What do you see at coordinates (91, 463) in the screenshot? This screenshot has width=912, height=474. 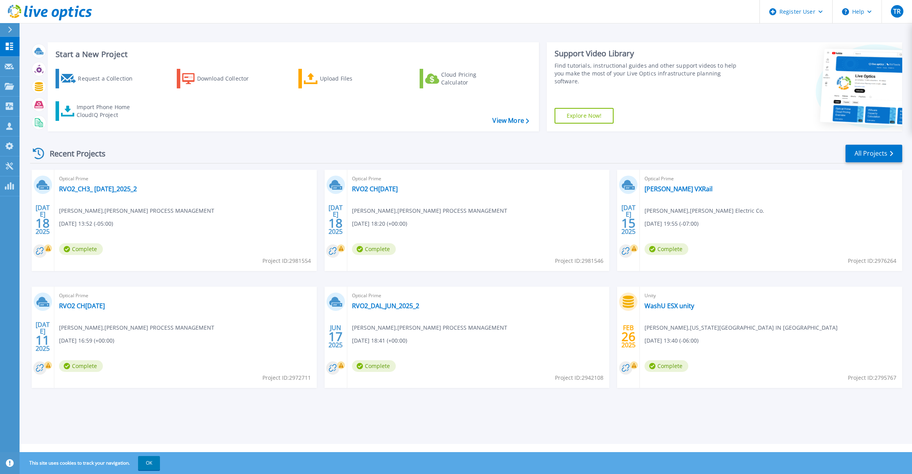 I see `span: This site uses cookies to track your navigation.` at bounding box center [91, 463].